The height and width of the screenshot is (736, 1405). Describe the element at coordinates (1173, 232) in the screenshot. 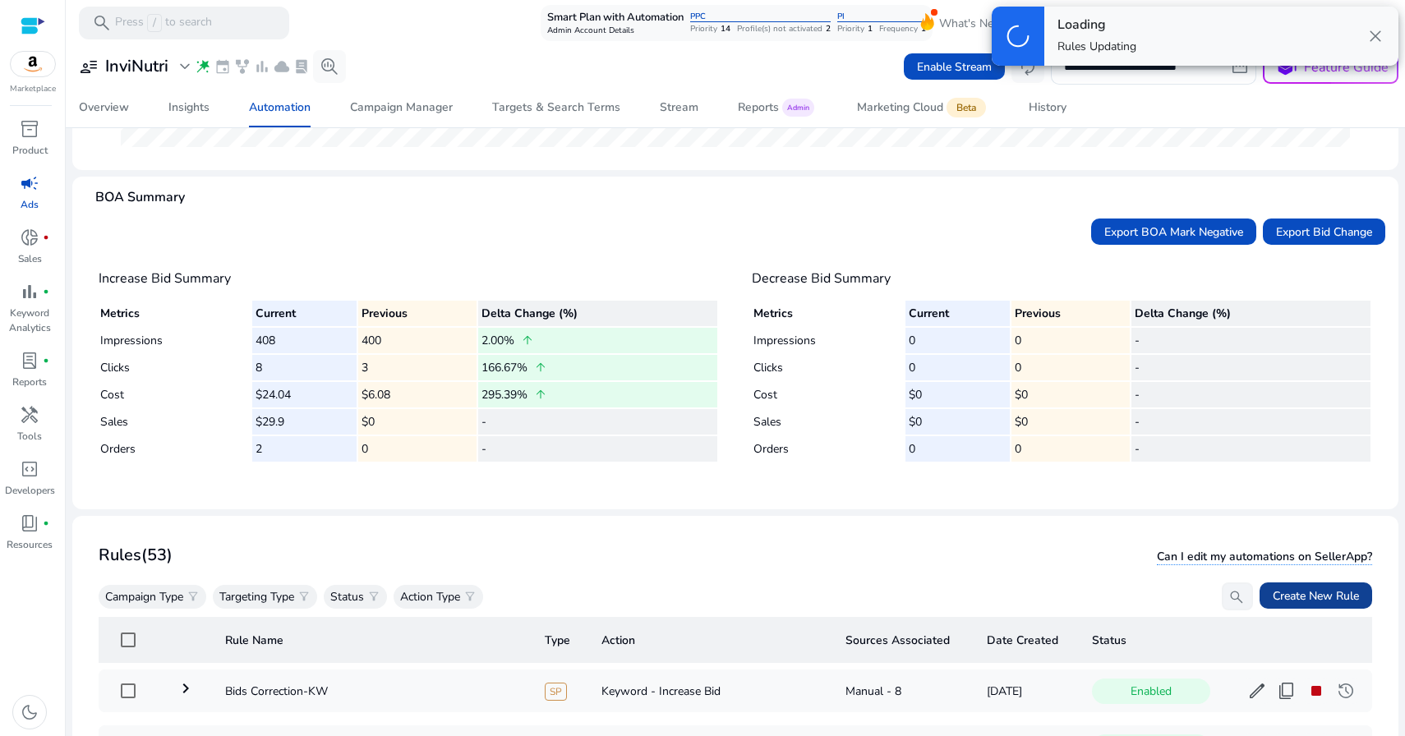

I see `span: Export BOA Mark Negative` at that location.